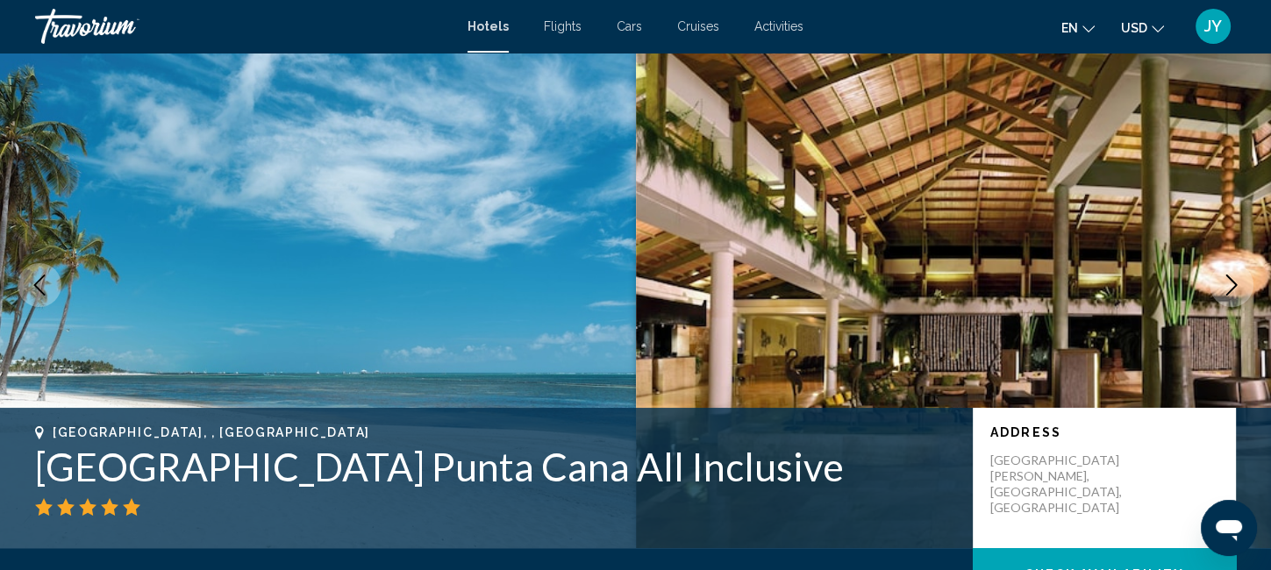  What do you see at coordinates (39, 285) in the screenshot?
I see `button: Previous image` at bounding box center [39, 285].